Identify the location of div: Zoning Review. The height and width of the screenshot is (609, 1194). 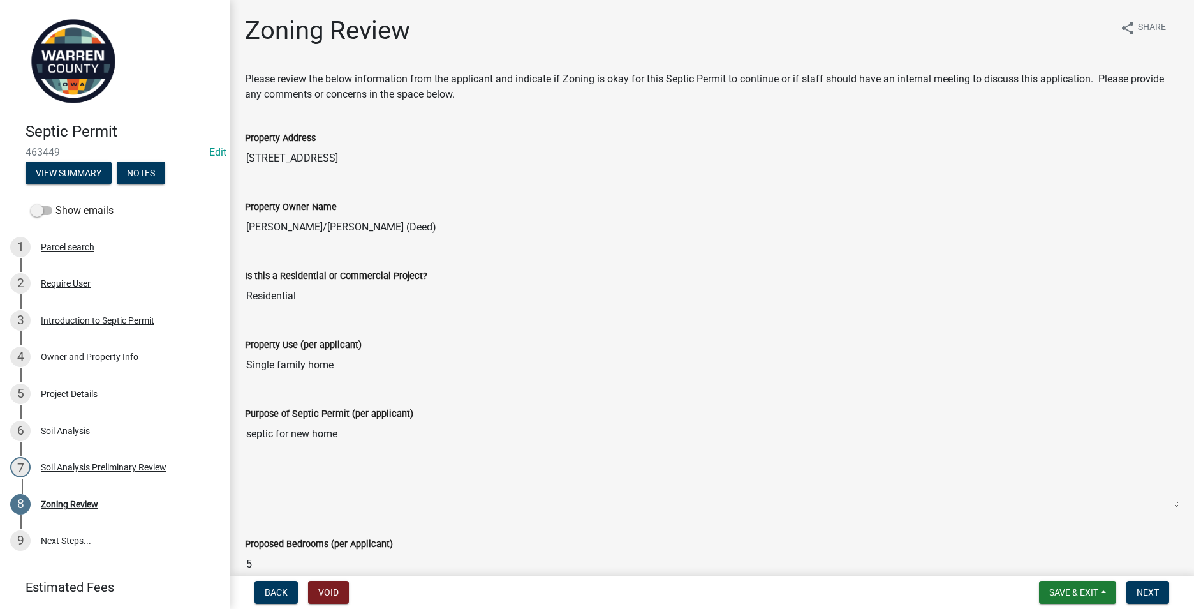
(70, 504).